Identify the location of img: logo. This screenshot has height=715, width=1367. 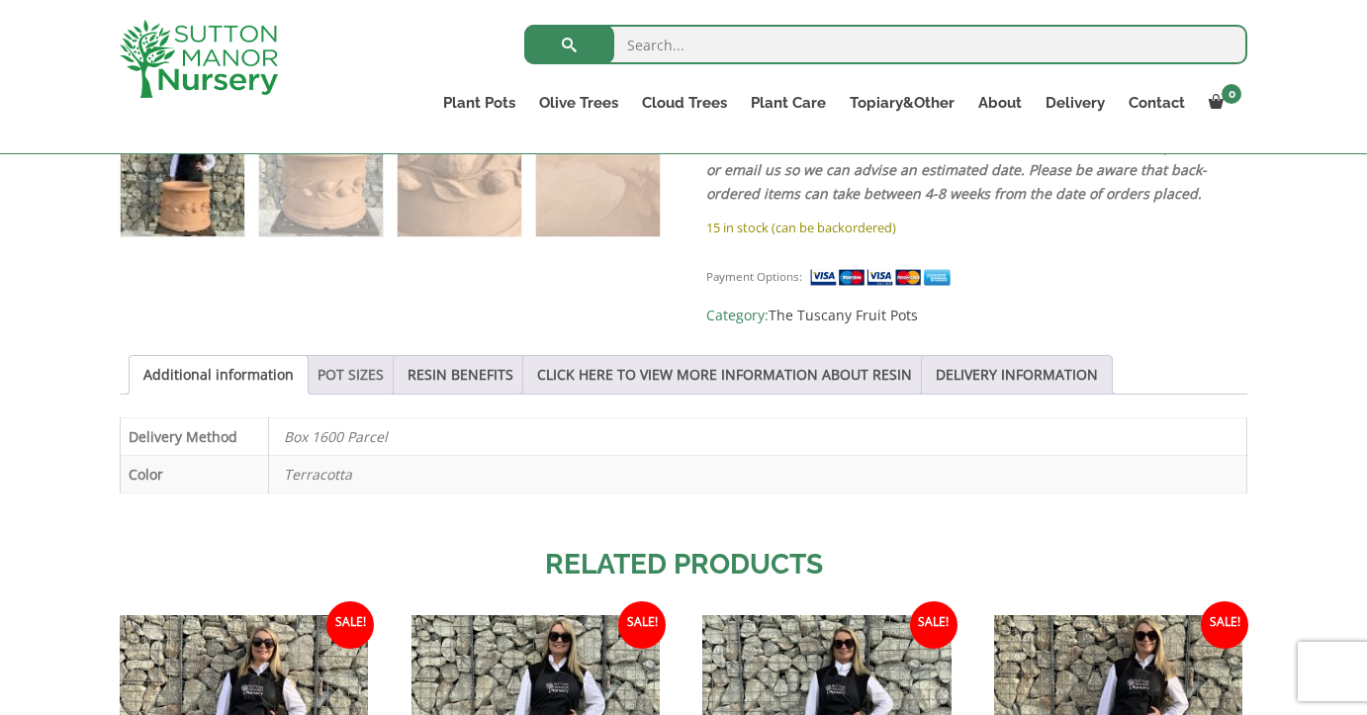
(199, 58).